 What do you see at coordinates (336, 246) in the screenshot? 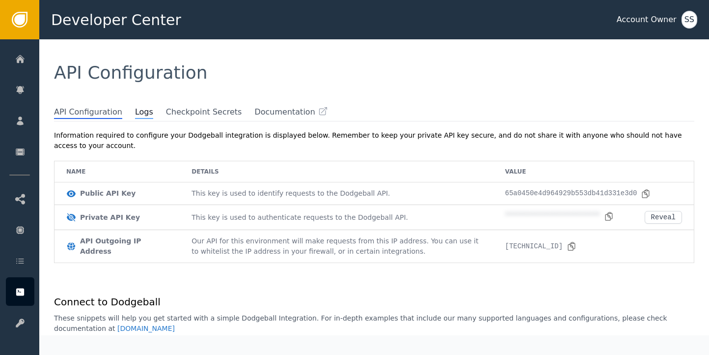
I see `td: Our API for this environment will make requests from this IP address. You can use it to whitelist...` at bounding box center [336, 246].